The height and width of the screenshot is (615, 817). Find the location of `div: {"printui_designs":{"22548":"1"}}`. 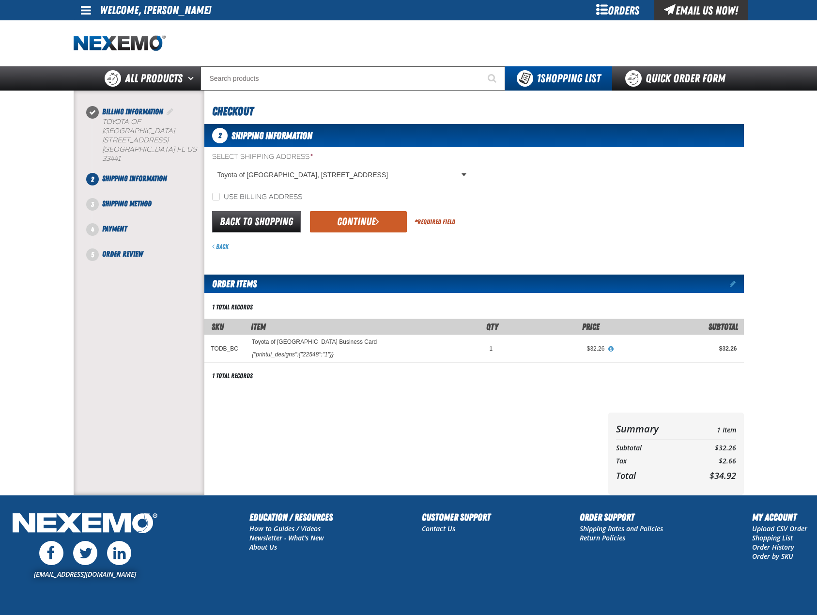

div: {"printui_designs":{"22548":"1"}} is located at coordinates (292, 354).